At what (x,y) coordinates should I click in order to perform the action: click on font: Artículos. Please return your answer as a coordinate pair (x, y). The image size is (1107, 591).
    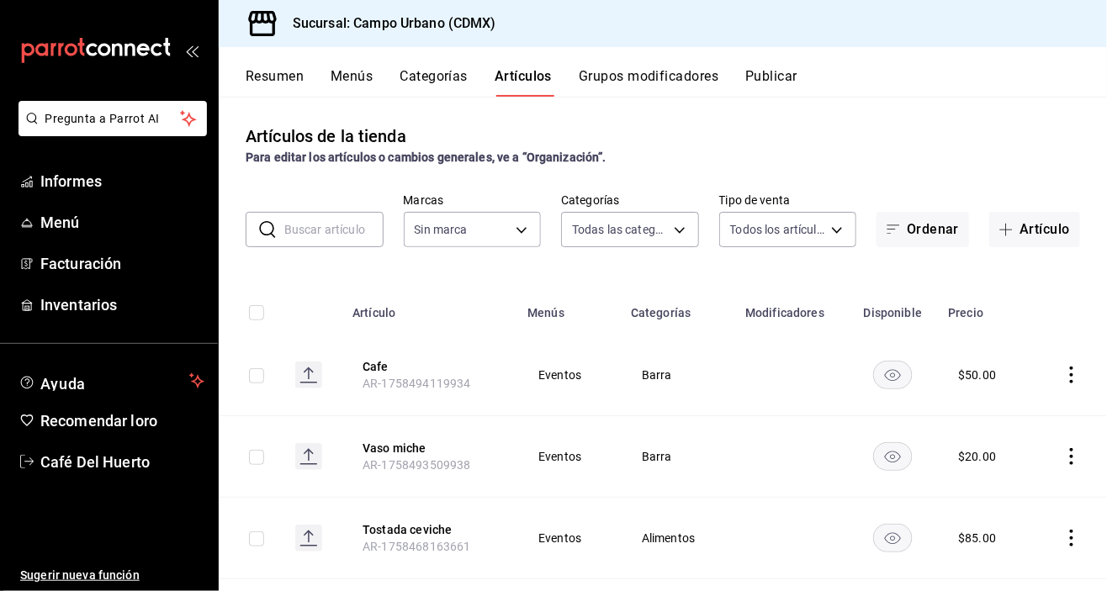
    Looking at the image, I should click on (523, 76).